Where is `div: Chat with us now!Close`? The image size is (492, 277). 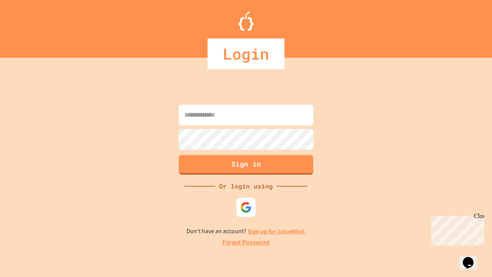 div: Chat with us now!Close is located at coordinates (28, 26).